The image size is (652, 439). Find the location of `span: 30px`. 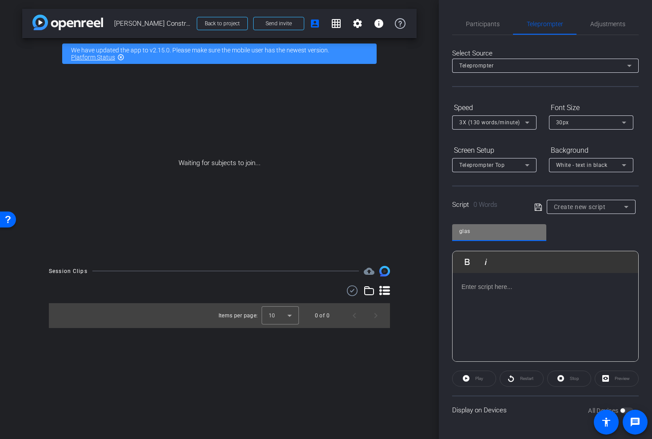

span: 30px is located at coordinates (563, 123).